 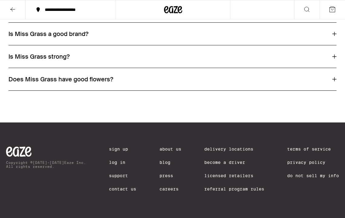 I want to click on a: Contact Us, so click(x=123, y=189).